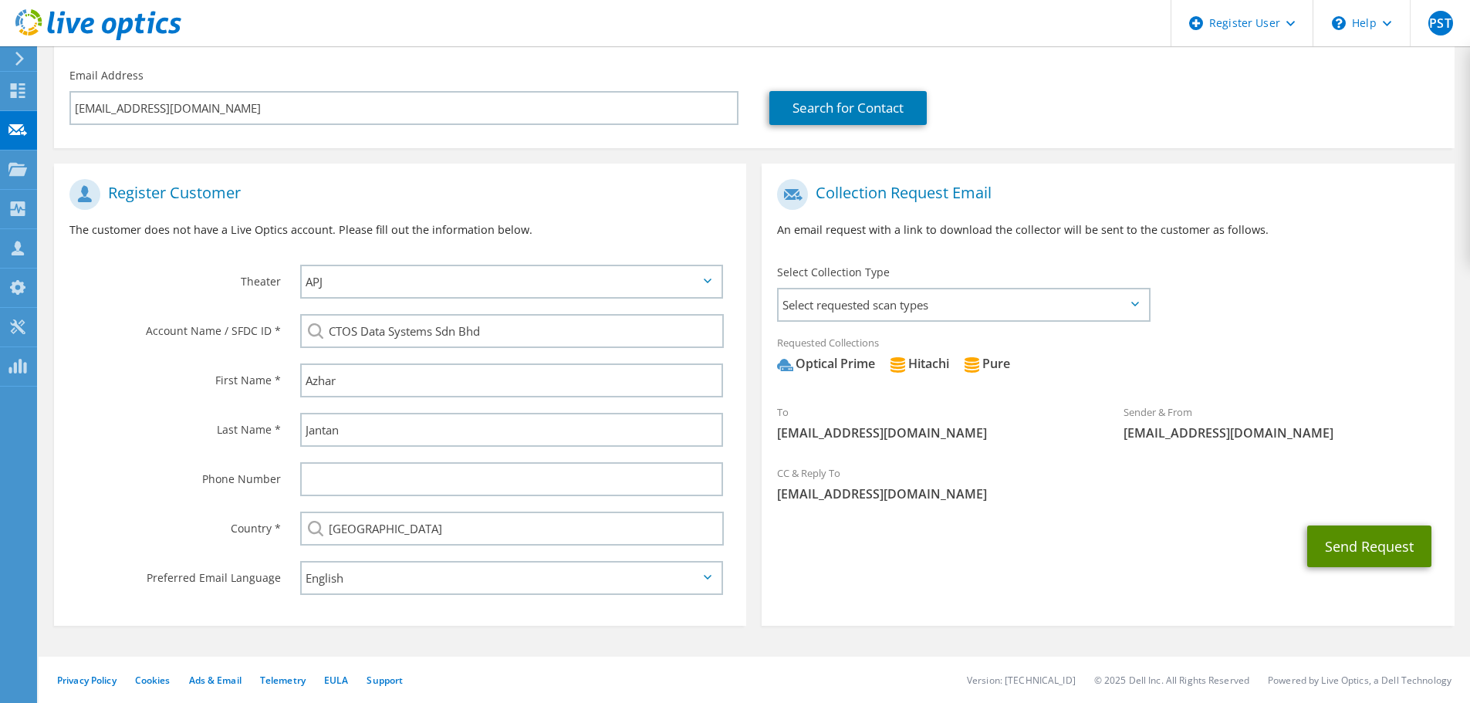 The width and height of the screenshot is (1470, 703). Describe the element at coordinates (1339, 23) in the screenshot. I see `svg: \n` at that location.